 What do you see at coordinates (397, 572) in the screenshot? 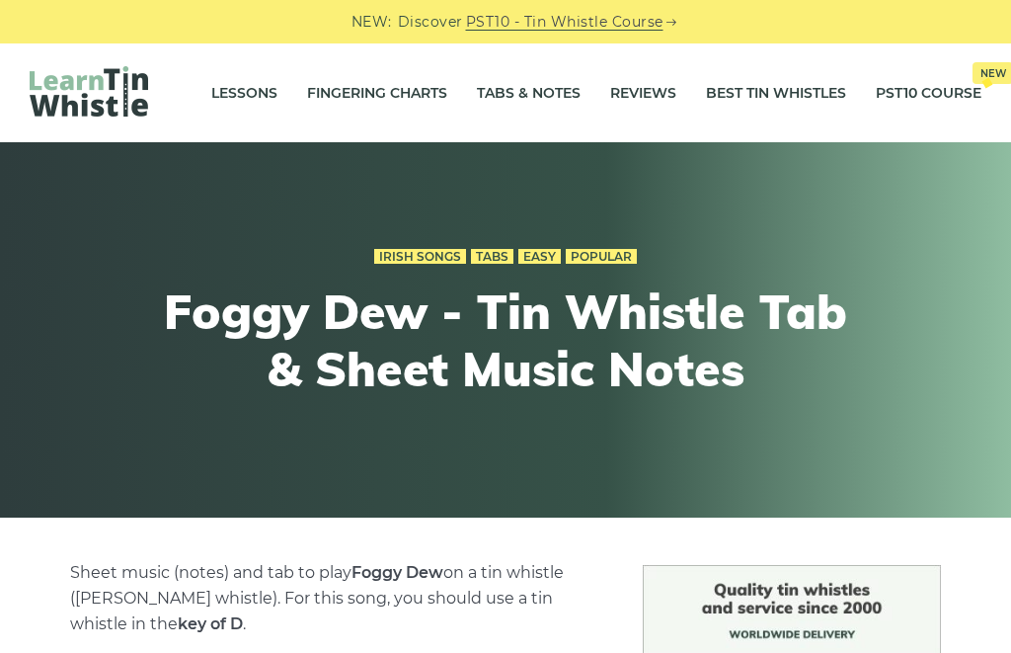
I see `strong: Foggy Dew` at bounding box center [397, 572].